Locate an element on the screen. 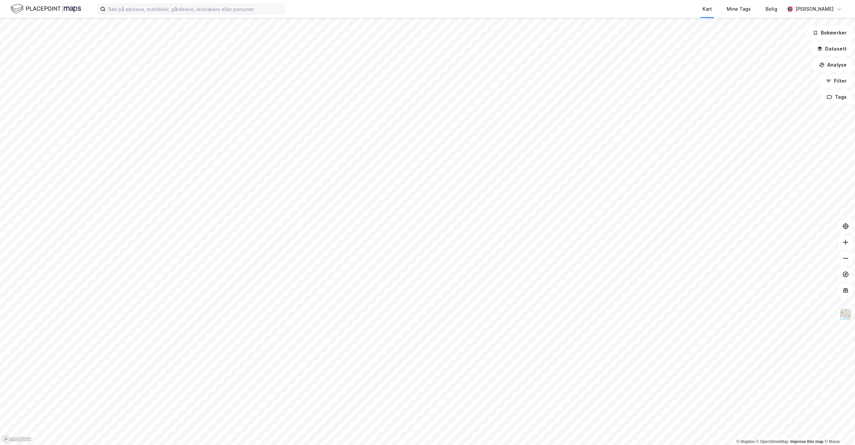 The width and height of the screenshot is (855, 445). div: Bolig is located at coordinates (771, 9).